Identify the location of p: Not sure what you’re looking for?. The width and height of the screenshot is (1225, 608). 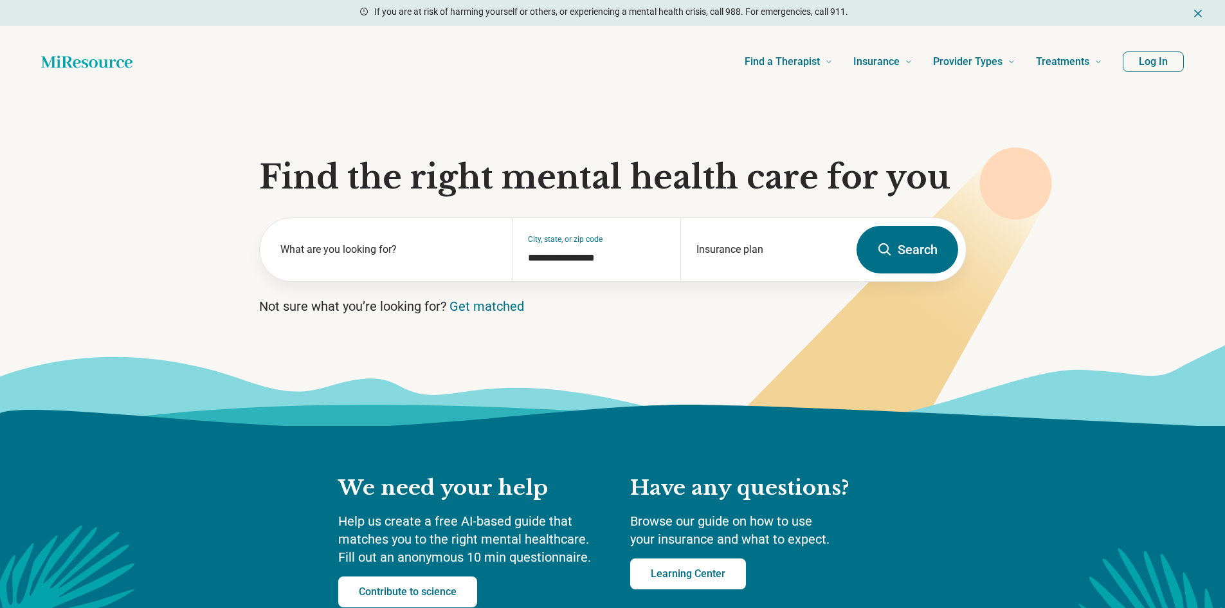
(613, 306).